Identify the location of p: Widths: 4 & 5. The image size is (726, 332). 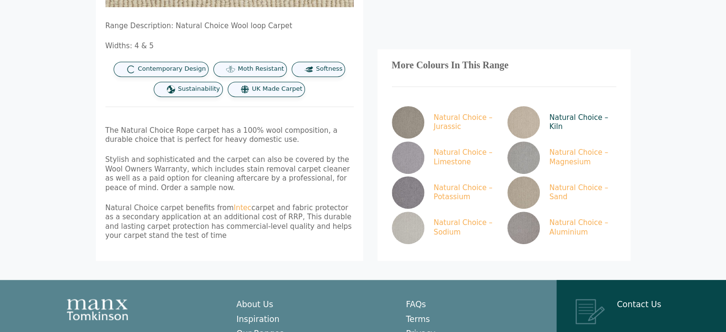
(229, 46).